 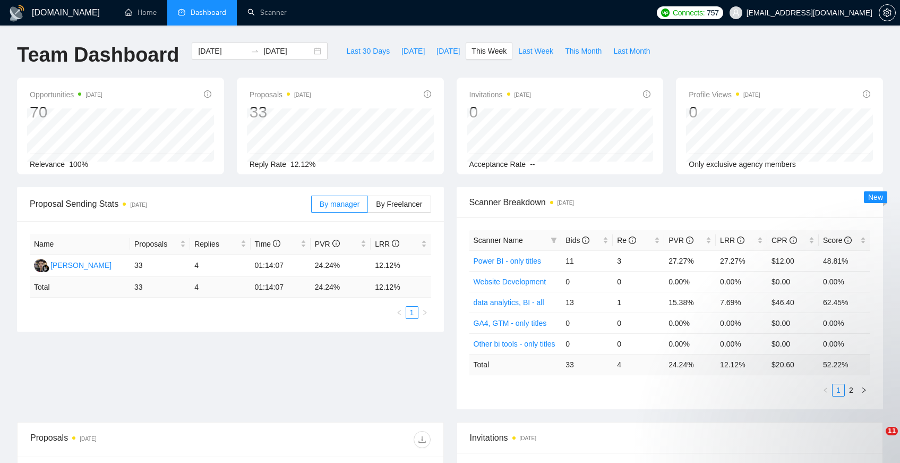 What do you see at coordinates (583, 51) in the screenshot?
I see `button: This Month` at bounding box center [583, 51].